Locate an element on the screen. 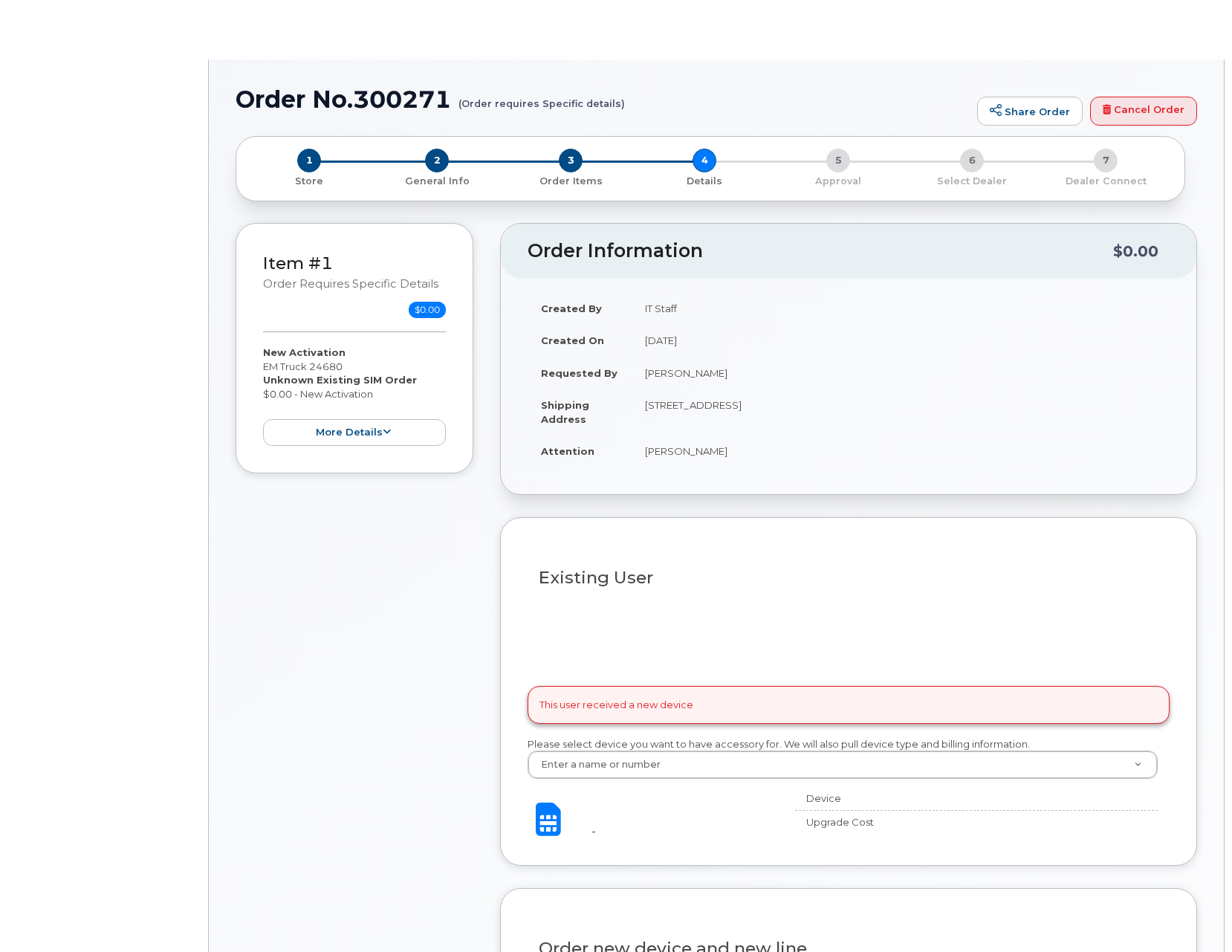  small: (Order requires Specific details) is located at coordinates (542, 97).